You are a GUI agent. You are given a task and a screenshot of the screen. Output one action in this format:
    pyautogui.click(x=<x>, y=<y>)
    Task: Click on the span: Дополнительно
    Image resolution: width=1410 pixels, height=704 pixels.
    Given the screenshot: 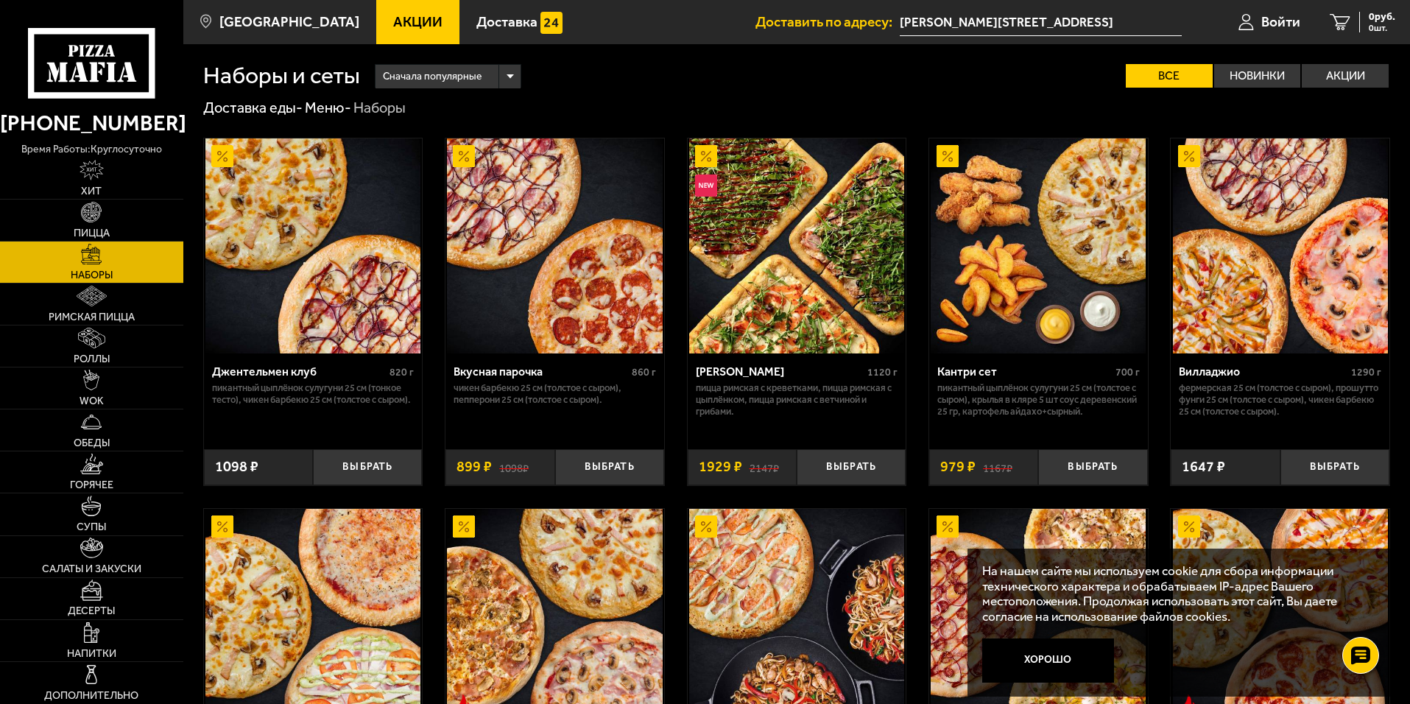 What is the action you would take?
    pyautogui.click(x=91, y=696)
    